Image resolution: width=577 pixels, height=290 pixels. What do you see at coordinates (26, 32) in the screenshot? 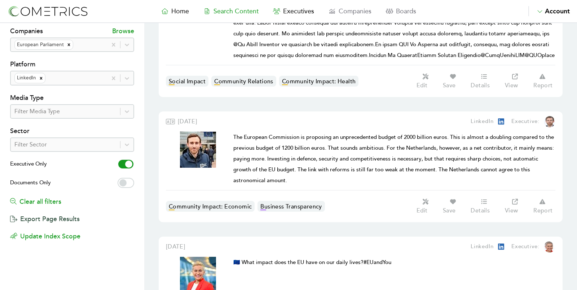
I see `h4: Companies` at bounding box center [26, 32].